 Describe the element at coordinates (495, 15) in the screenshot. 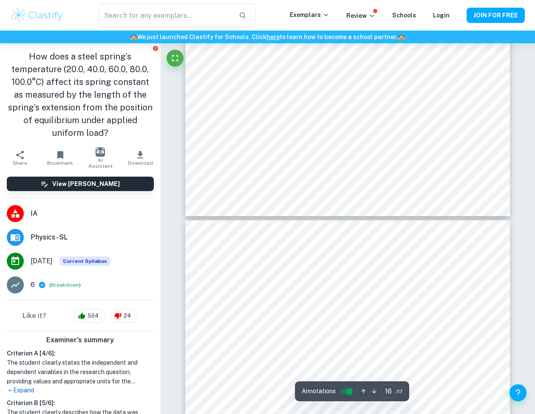

I see `button: JOIN FOR FREE` at that location.